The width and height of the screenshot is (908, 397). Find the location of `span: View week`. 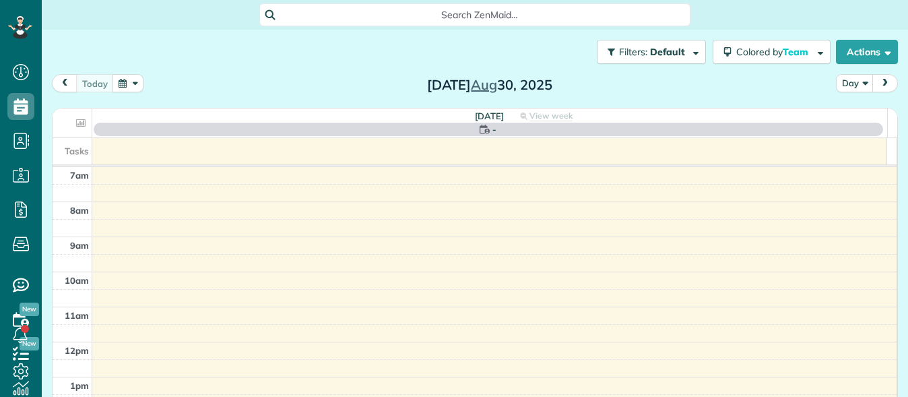

span: View week is located at coordinates (551, 116).